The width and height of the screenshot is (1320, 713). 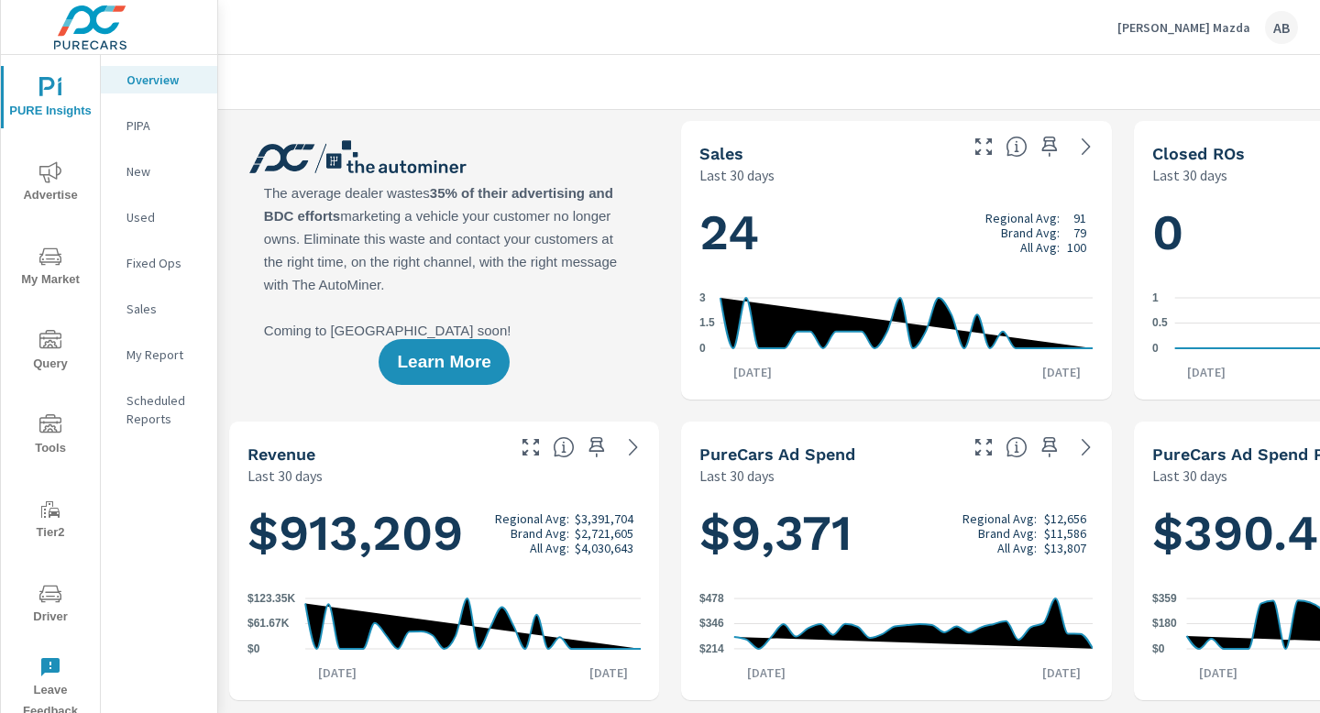 I want to click on span: Learn More, so click(x=444, y=362).